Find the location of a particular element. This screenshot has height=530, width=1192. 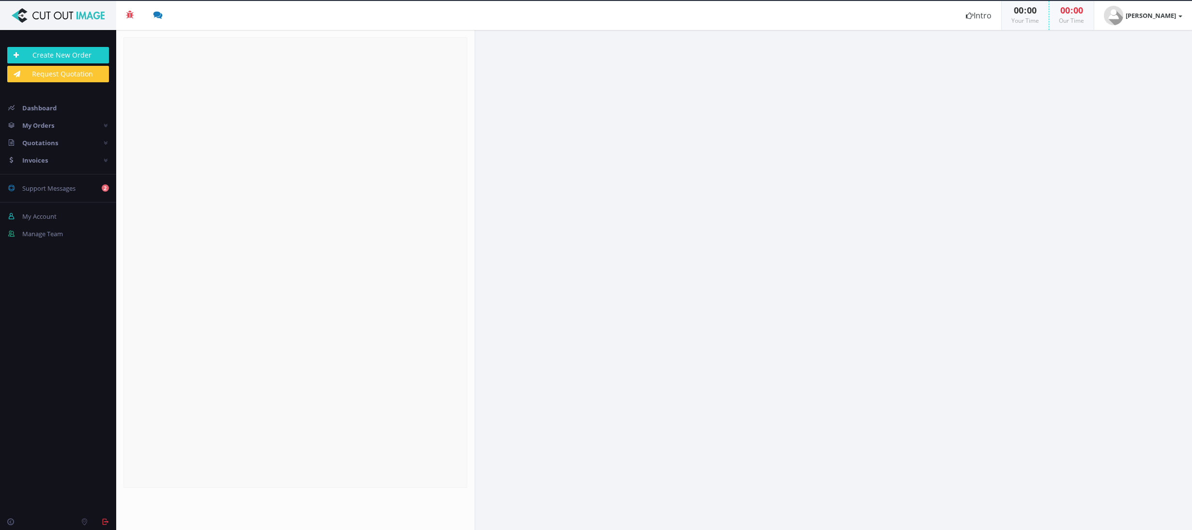

small: Your Time is located at coordinates (1025, 20).